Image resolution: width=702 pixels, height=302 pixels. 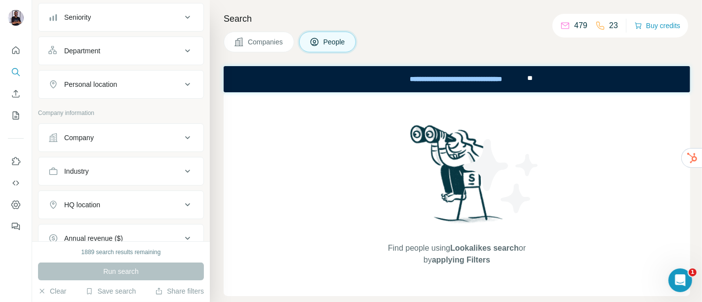 What do you see at coordinates (121, 138) in the screenshot?
I see `button: Company` at bounding box center [121, 138].